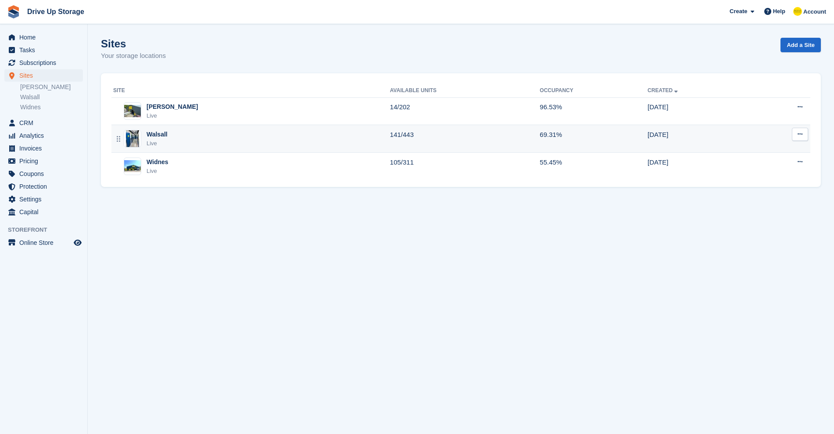 The image size is (834, 434). What do you see at coordinates (46, 148) in the screenshot?
I see `span: Invoices` at bounding box center [46, 148].